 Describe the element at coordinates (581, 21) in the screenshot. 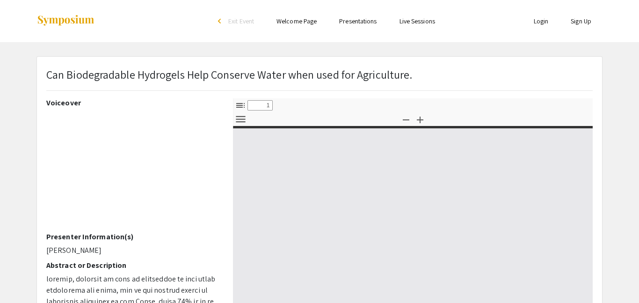

I see `a: Sign Up` at that location.